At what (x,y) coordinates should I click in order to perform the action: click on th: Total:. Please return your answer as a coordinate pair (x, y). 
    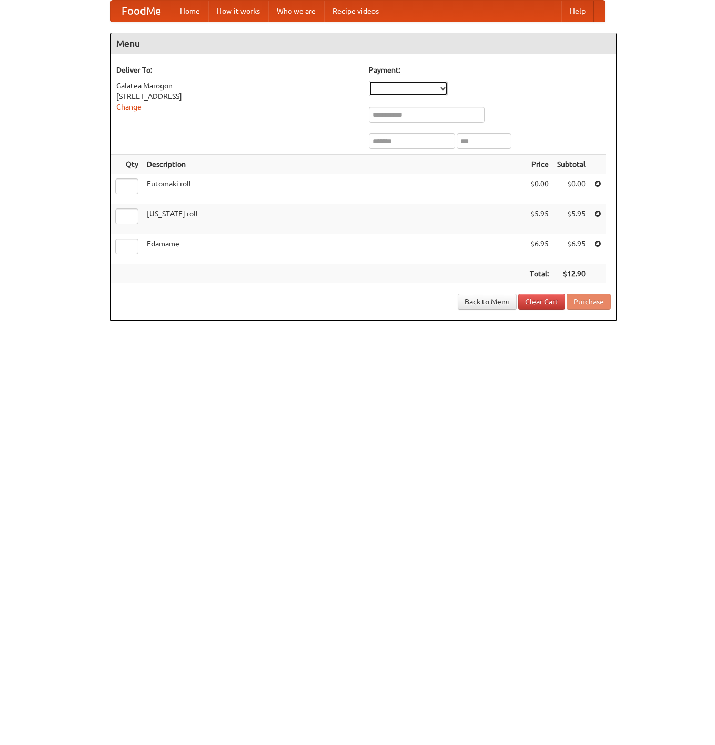
    Looking at the image, I should click on (540, 274).